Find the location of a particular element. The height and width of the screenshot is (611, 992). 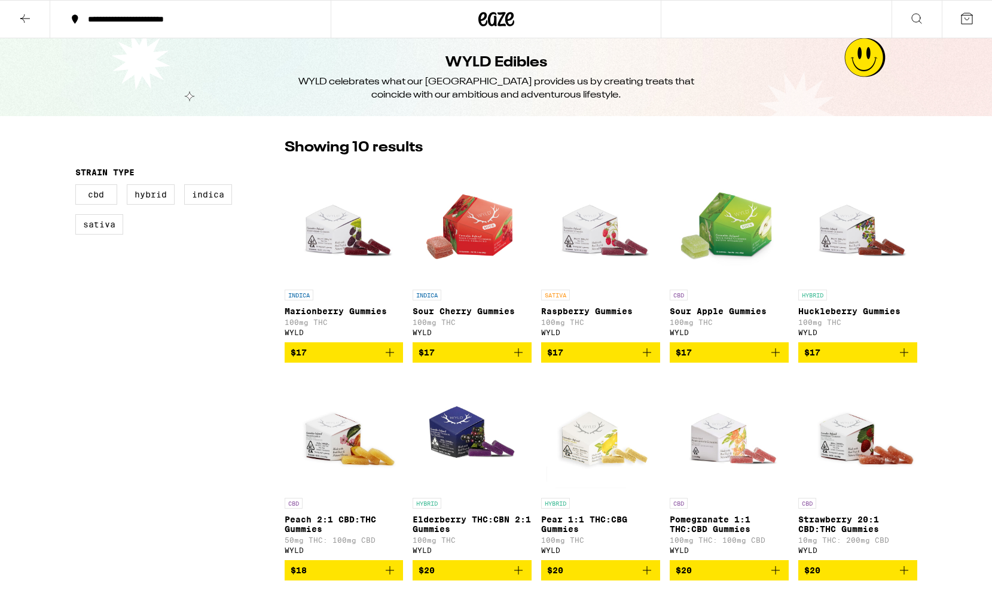

a: Open page for Marionberry Gummies from WYLD is located at coordinates (344, 253).